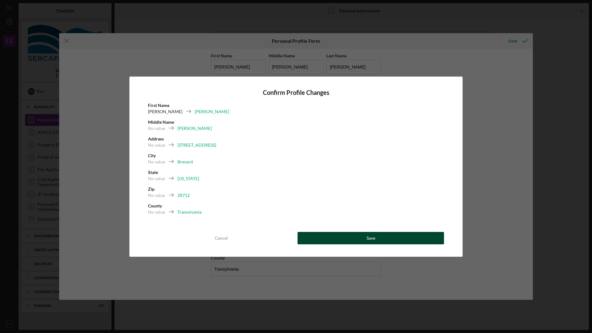 This screenshot has height=333, width=592. Describe the element at coordinates (190, 212) in the screenshot. I see `div: Transylvania` at that location.